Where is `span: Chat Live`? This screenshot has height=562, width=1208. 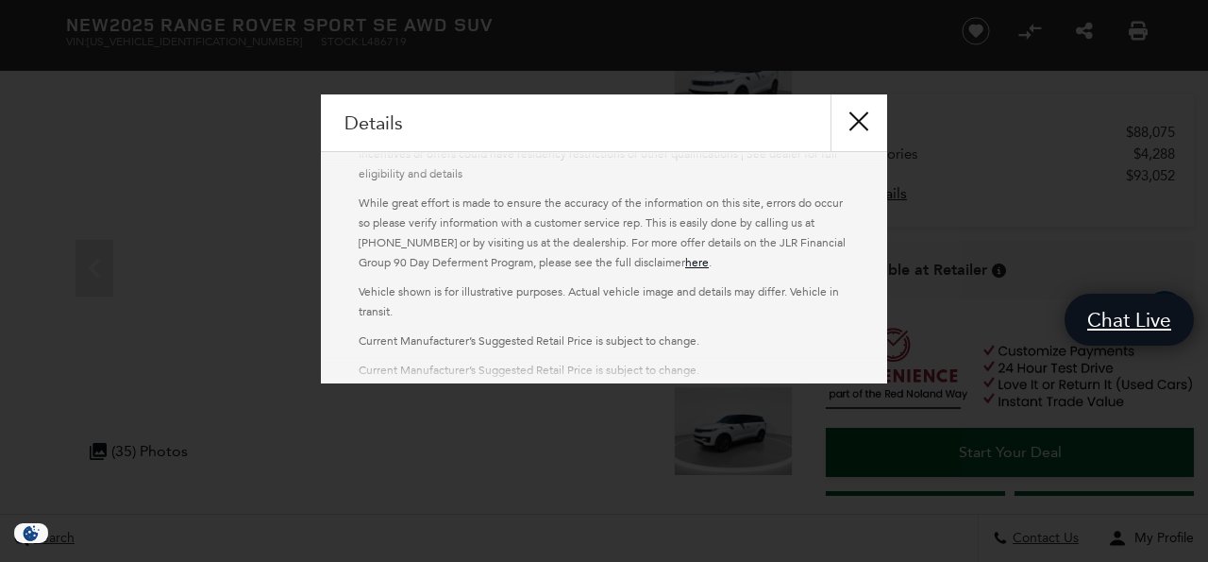 span: Chat Live is located at coordinates (1129, 319).